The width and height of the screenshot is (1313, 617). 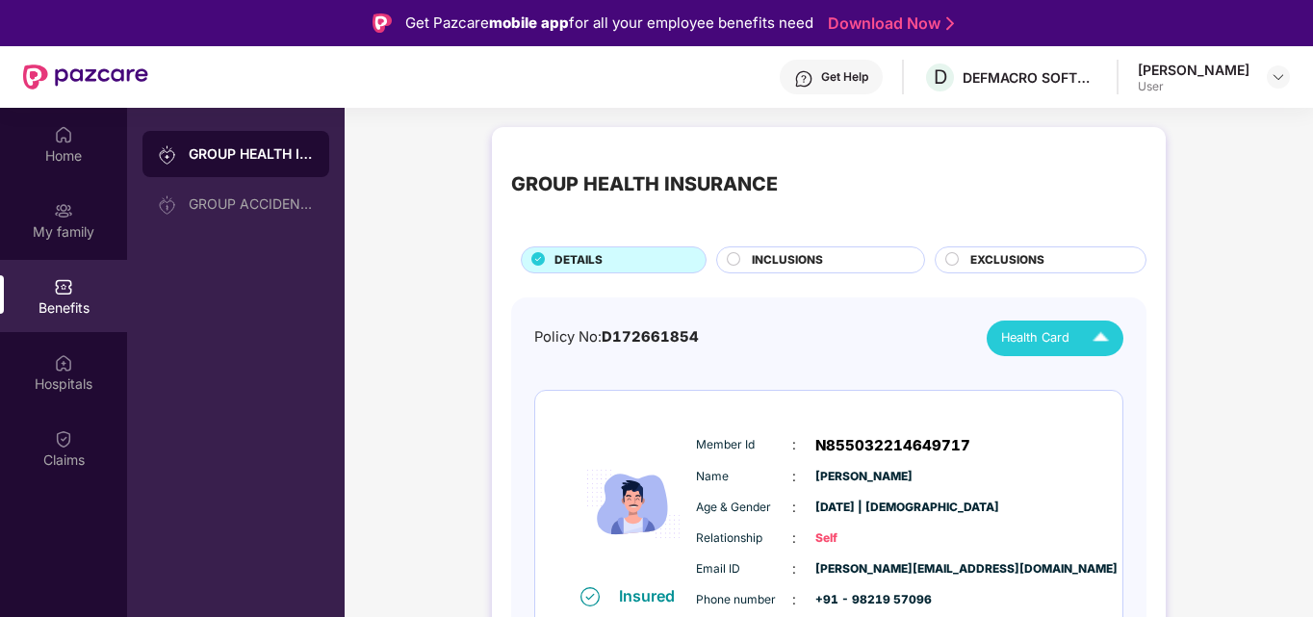 I want to click on img: Logo, so click(x=382, y=23).